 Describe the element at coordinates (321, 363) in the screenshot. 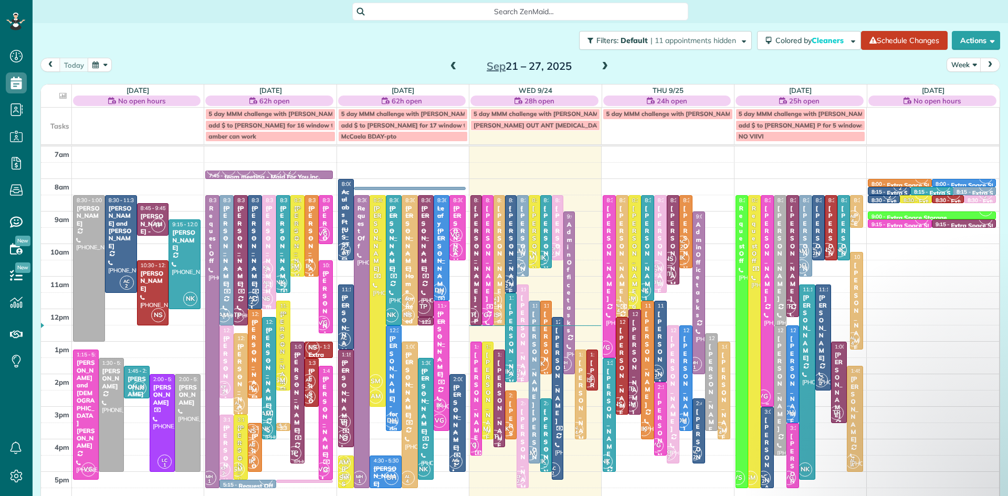

I see `span: 1:30 - 3:00` at that location.